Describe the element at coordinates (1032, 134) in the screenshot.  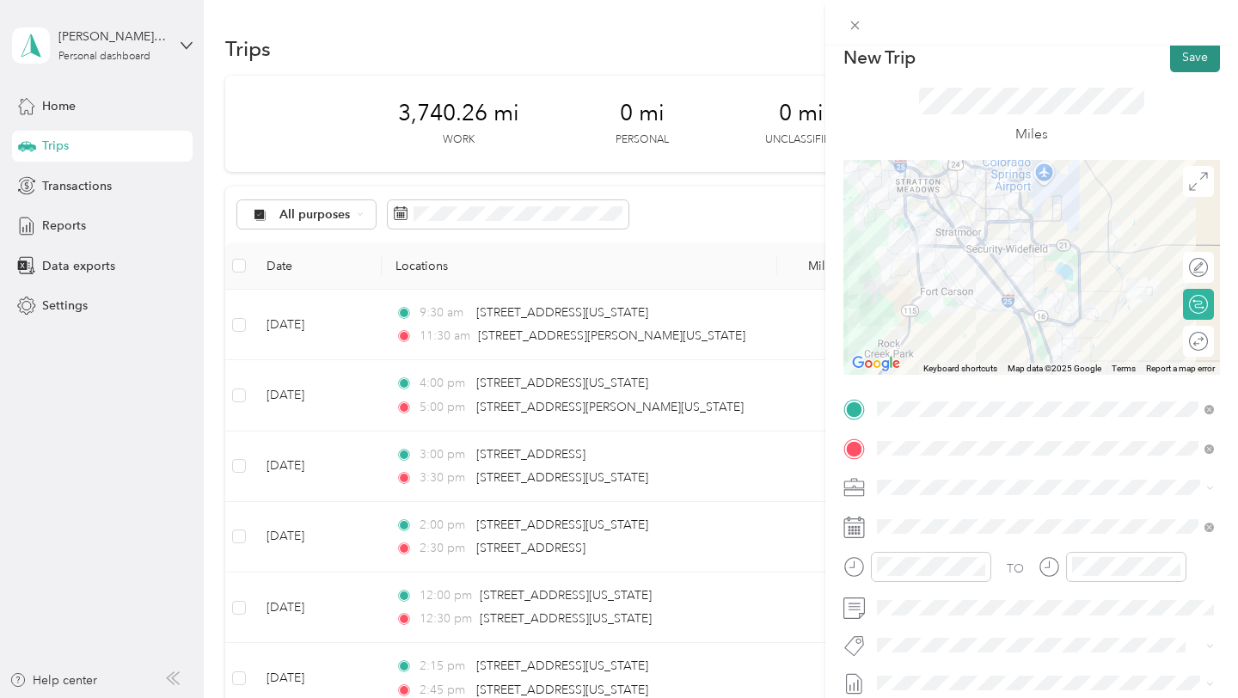
I see `p: Miles` at that location.